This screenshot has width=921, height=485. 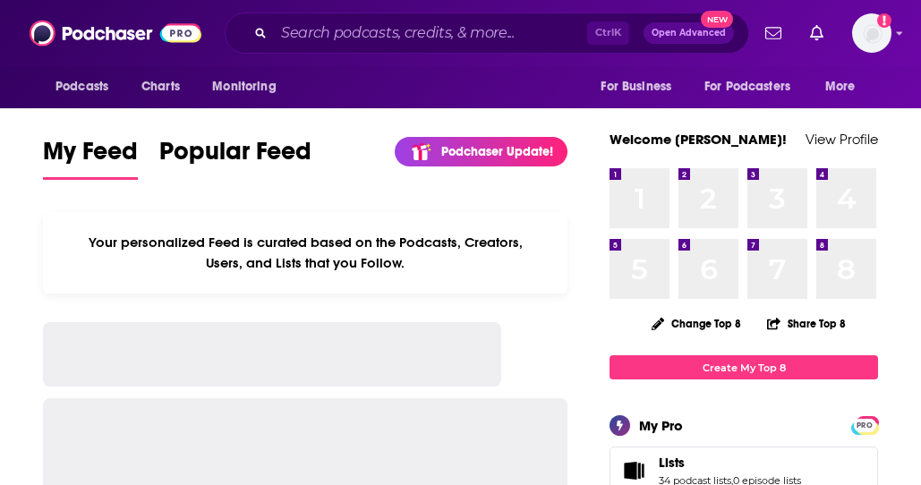 I want to click on span: More, so click(x=840, y=87).